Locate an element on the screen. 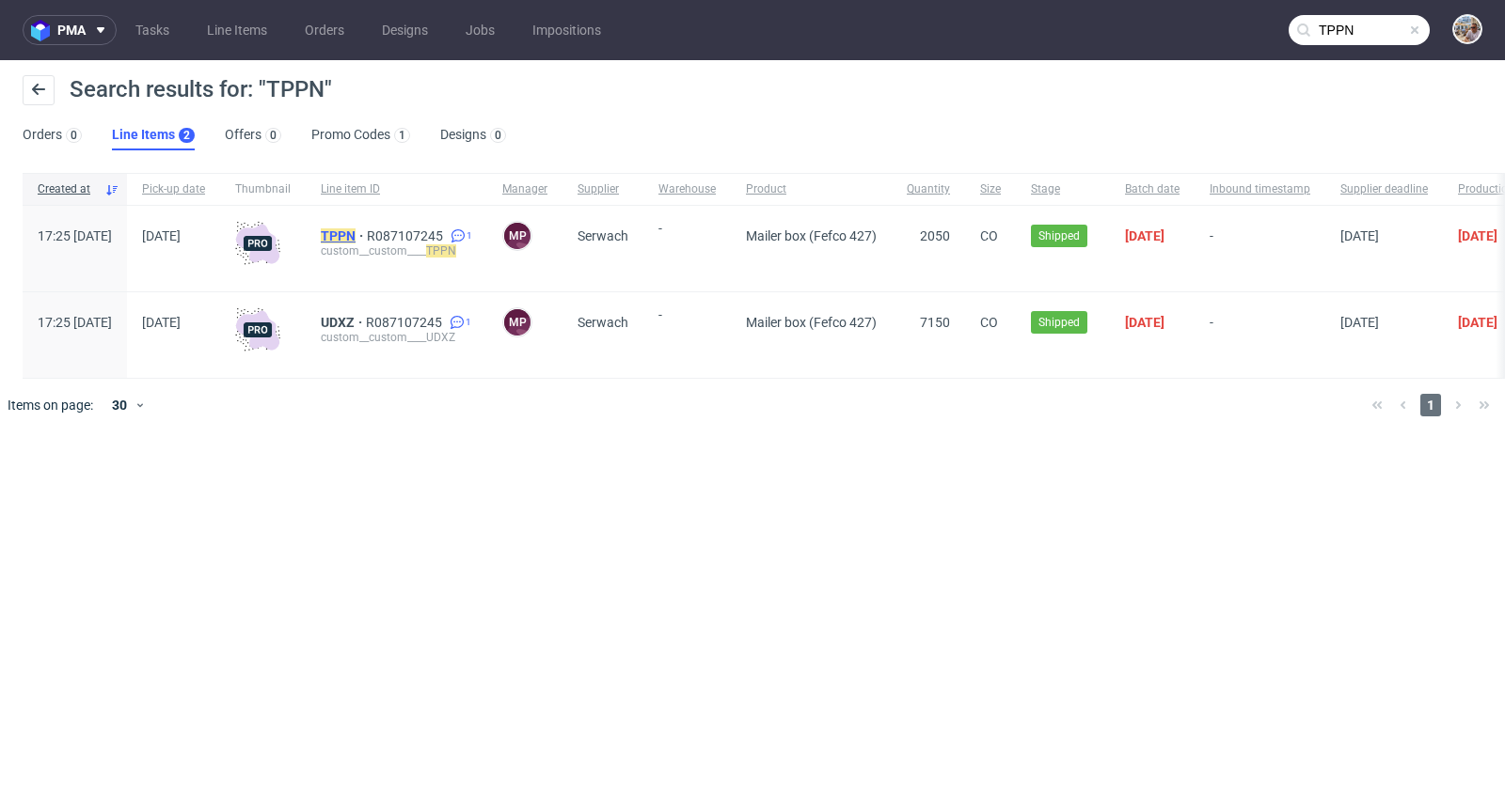 This screenshot has width=1505, height=812. a: Orders is located at coordinates (324, 30).